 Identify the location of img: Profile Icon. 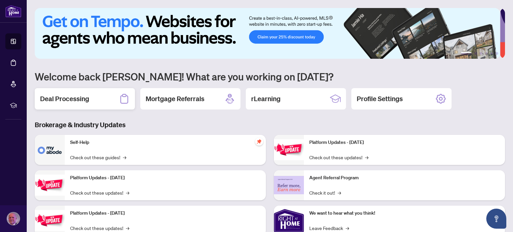
(13, 219).